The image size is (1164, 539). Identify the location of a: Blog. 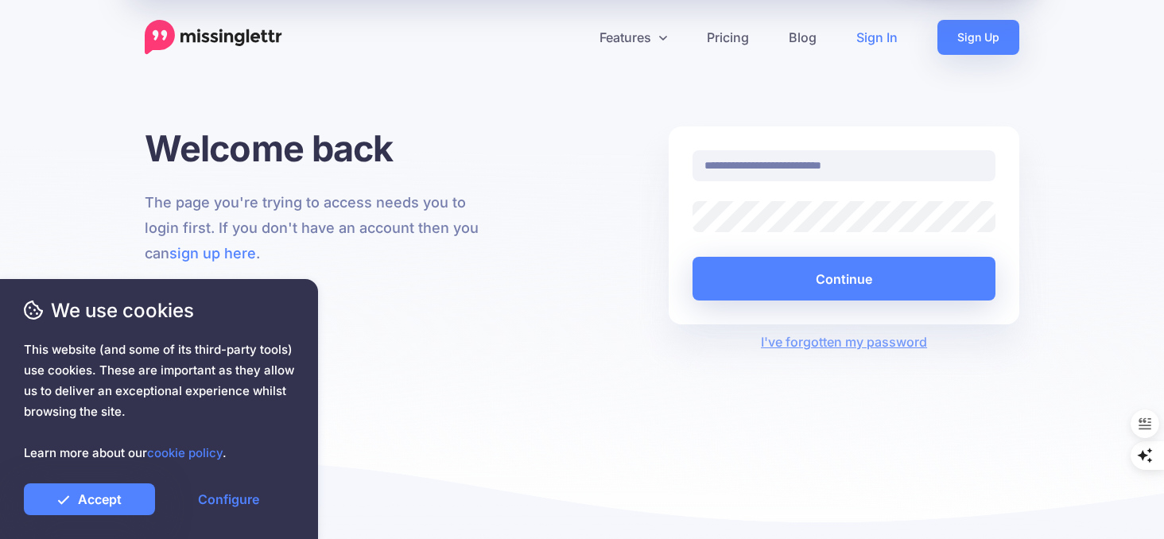
(802, 37).